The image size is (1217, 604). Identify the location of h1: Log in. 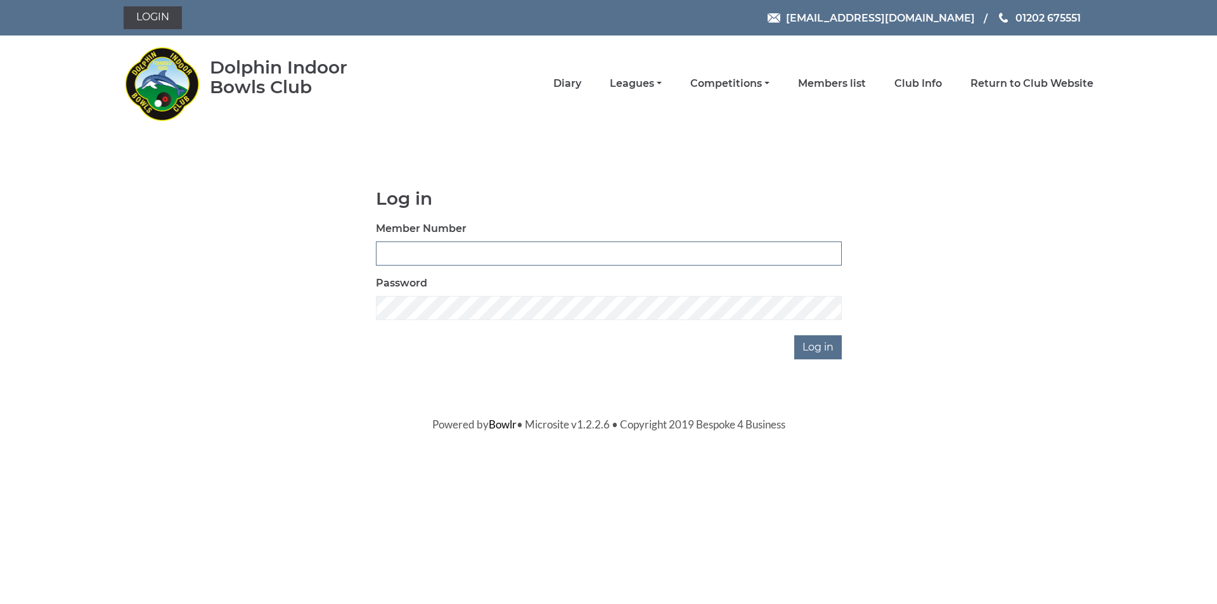
(609, 198).